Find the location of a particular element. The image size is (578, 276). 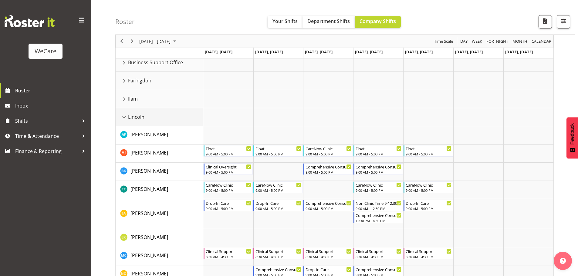

div: Ena Advincula"s event - Drop-In Care Begin From Monday, September 1, 2025 at 9:00:00 AM GMT+12:00... is located at coordinates (228, 206).